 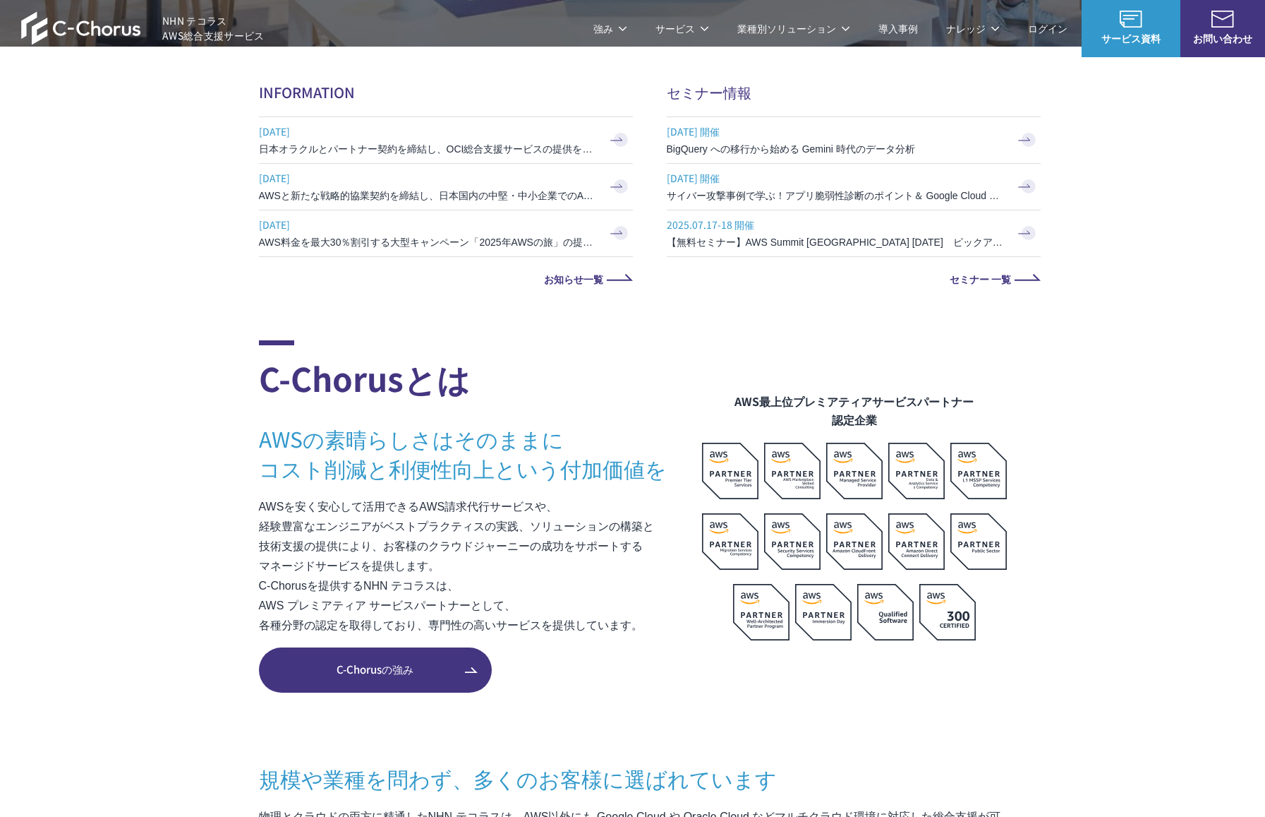 I want to click on h3: サイバー攻撃事例で学ぶ！アプリ脆弱性診断のポイント＆ Google Cloud セキュリティ対策, so click(x=836, y=196).